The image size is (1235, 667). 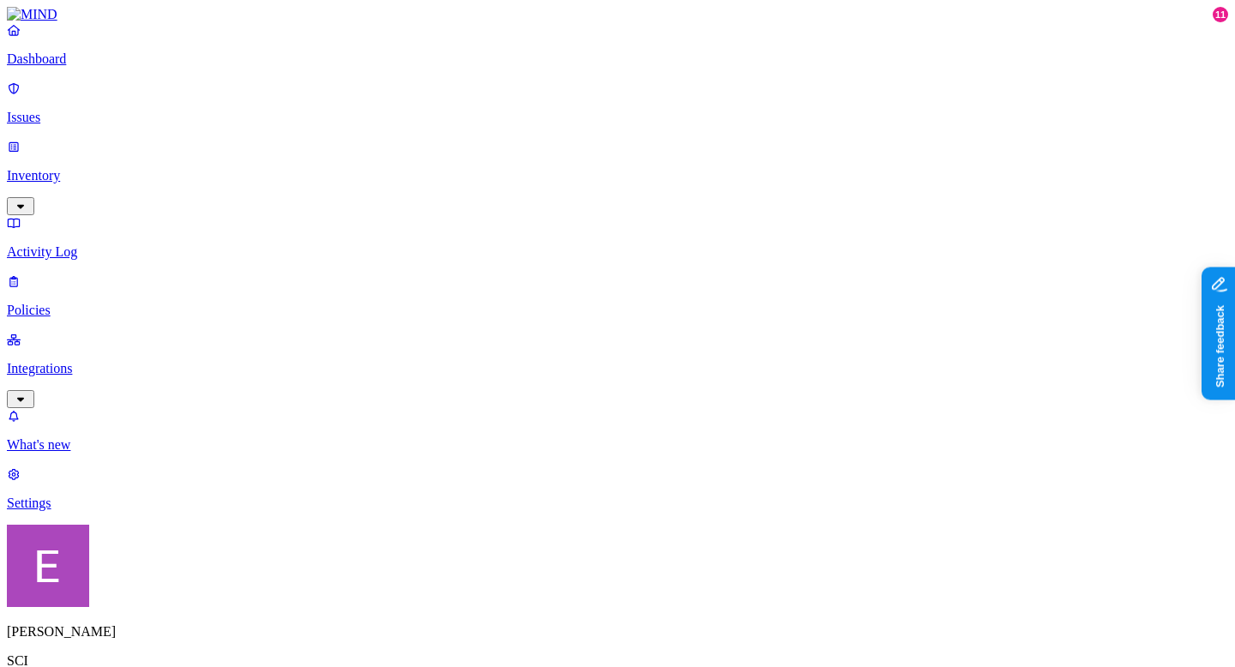 What do you see at coordinates (617, 310) in the screenshot?
I see `p: Policies` at bounding box center [617, 310].